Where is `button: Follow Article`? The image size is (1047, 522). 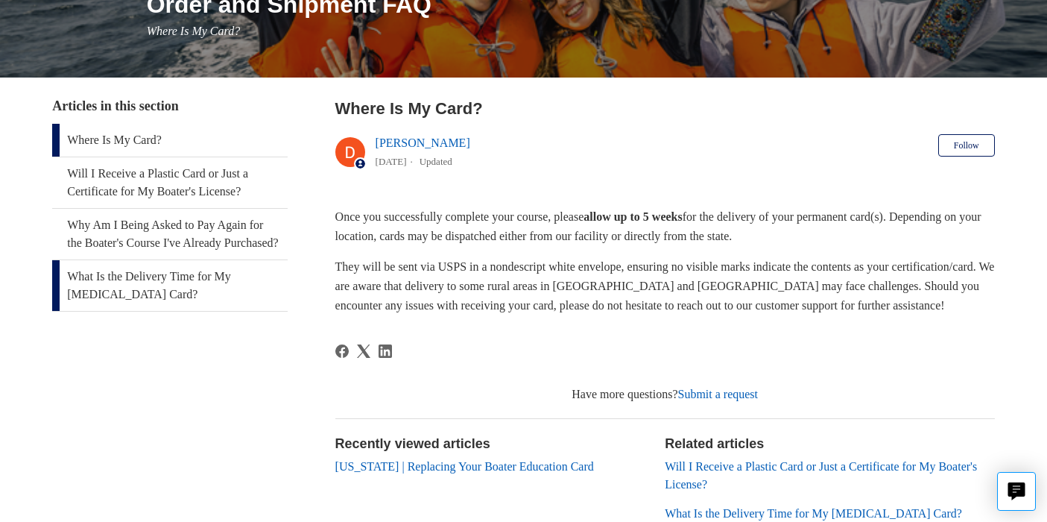 button: Follow Article is located at coordinates (966, 145).